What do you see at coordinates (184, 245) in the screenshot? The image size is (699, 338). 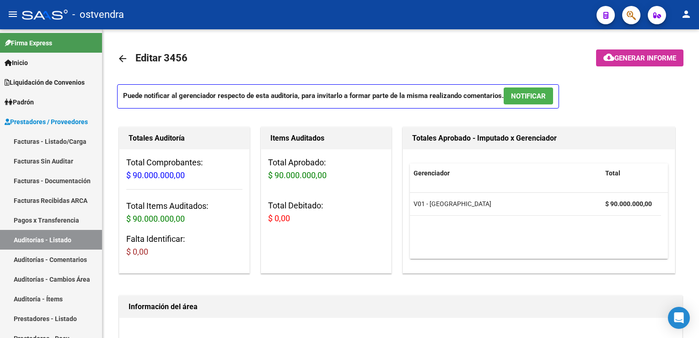 I see `h3: Falta Identificar:` at bounding box center [184, 245].